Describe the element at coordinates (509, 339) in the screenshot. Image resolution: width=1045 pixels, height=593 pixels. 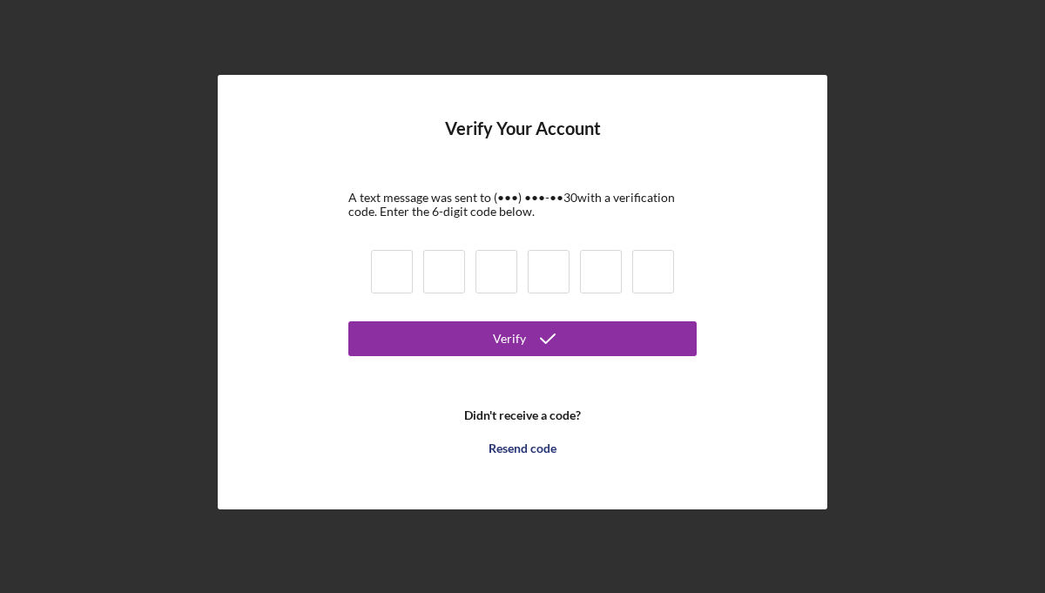
I see `div: Verify` at that location.